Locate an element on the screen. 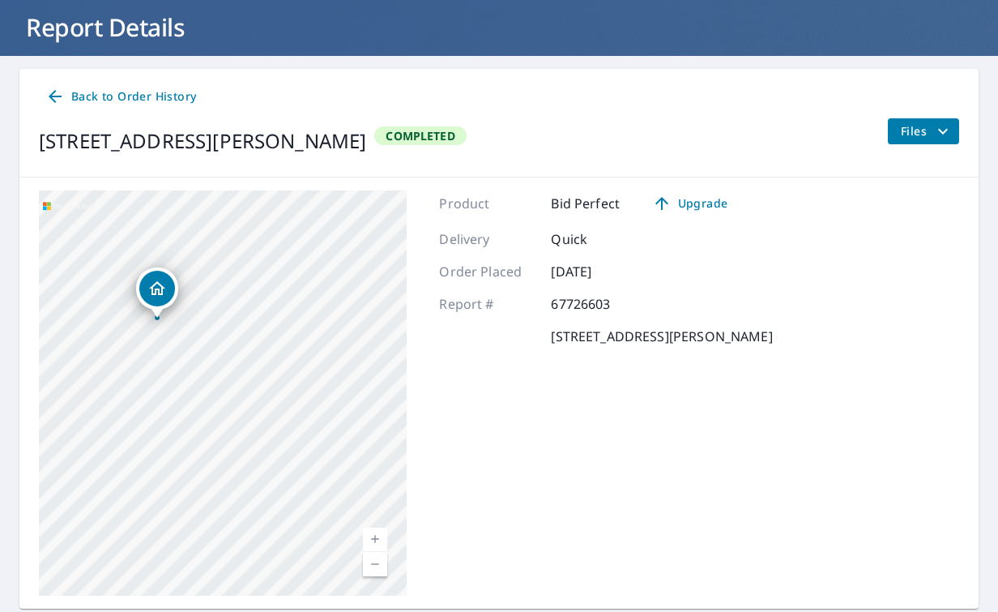 This screenshot has width=998, height=612. div: Dropped pin, building 1, Residential property, 6325 Robin Cv Lakewood Ranch, FL 34202 is located at coordinates (157, 292).